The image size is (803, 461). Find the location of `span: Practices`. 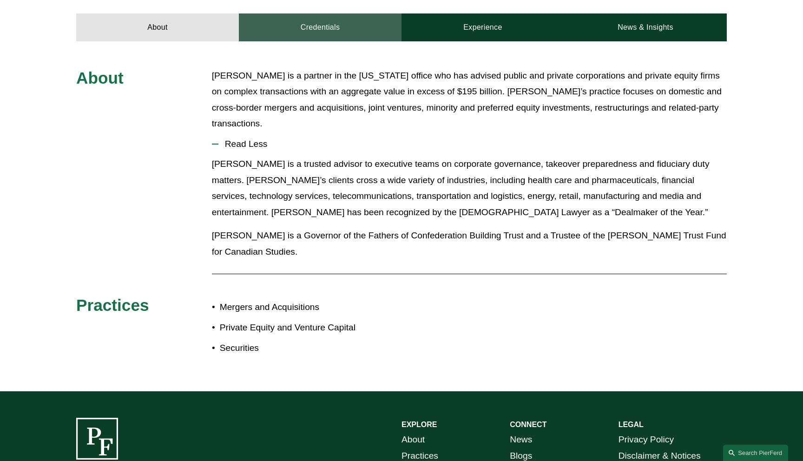

span: Practices is located at coordinates (112, 305).